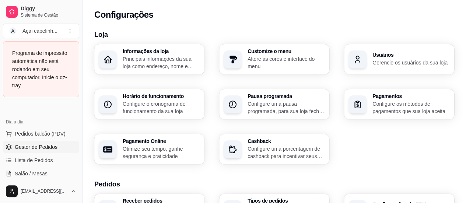 This screenshot has height=203, width=466. Describe the element at coordinates (274, 149) in the screenshot. I see `button: CashbackConfigure uma porcentagem de cashback para incentivar seus clientes a comprarem em sua loja` at that location.